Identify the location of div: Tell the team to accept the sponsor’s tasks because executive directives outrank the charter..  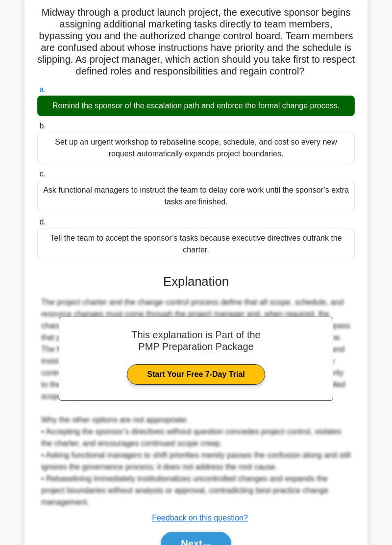
(196, 244).